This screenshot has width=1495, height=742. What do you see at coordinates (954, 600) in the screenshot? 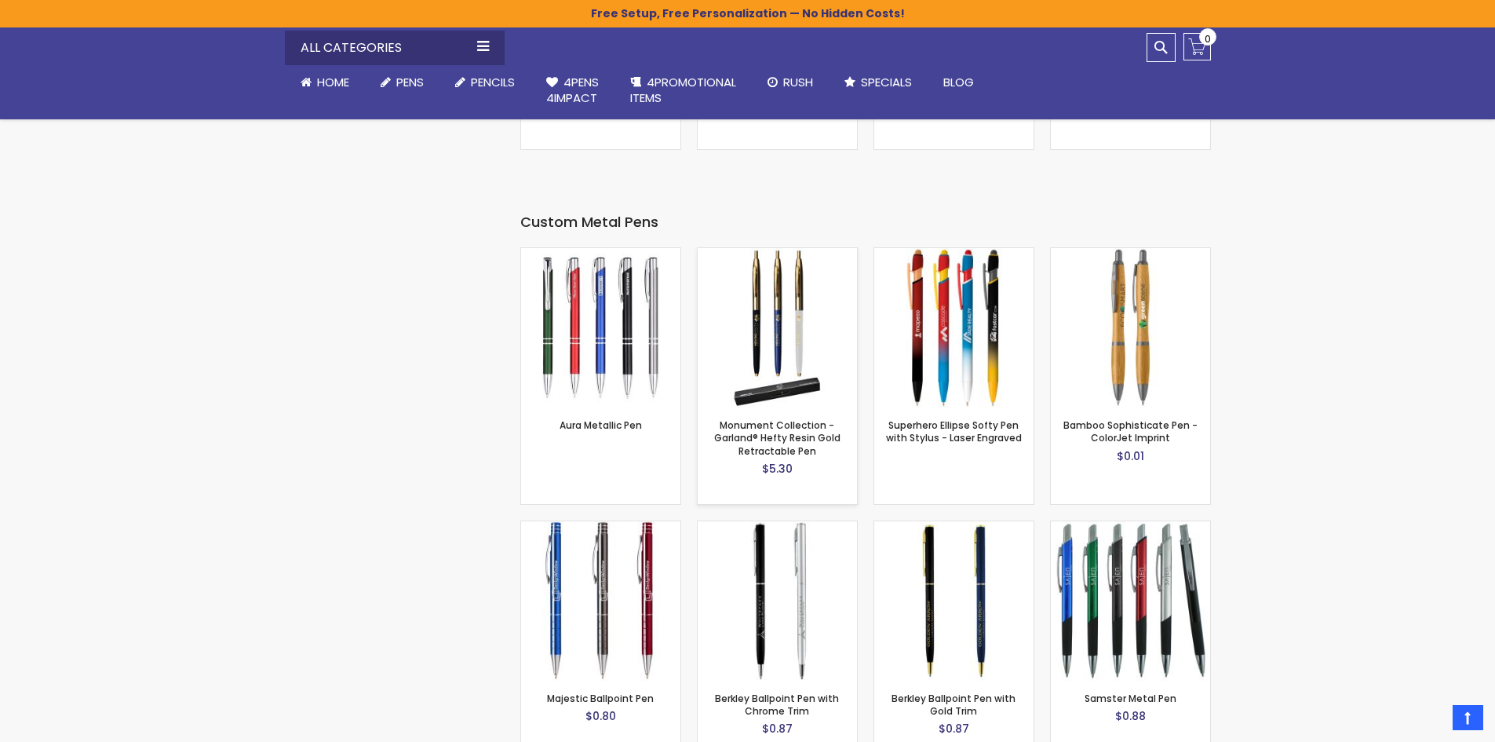
I see `img: Berkley Ballpoint Pen with Gold Trim` at bounding box center [954, 600].